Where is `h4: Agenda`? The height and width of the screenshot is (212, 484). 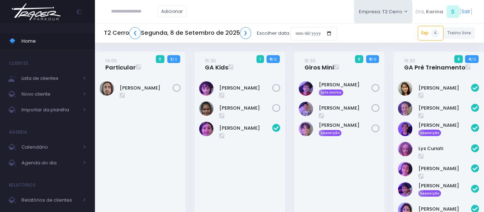
h4: Agenda is located at coordinates (18, 132).